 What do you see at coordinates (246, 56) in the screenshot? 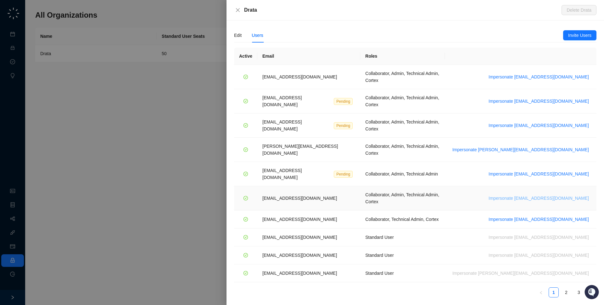
I see `th: Active` at bounding box center [246, 56].